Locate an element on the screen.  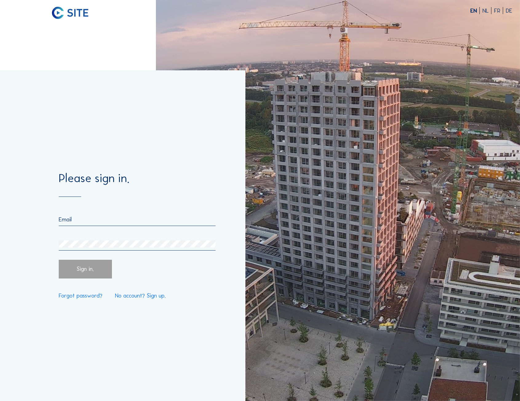
a: Forgot password? is located at coordinates (81, 296).